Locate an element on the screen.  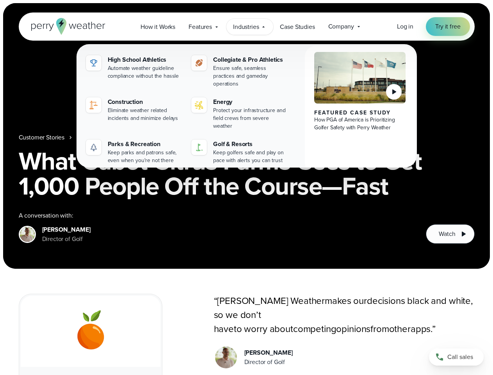
a: How it Works is located at coordinates (158, 27).